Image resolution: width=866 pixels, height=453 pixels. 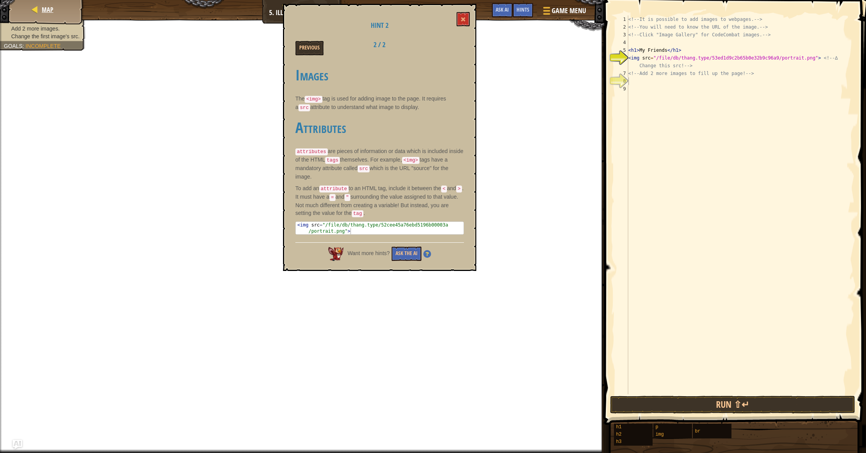 What do you see at coordinates (379, 103) in the screenshot?
I see `p: The tag is used for adding image to the page. It requires a attribute to understand what image to...` at bounding box center [379, 103].